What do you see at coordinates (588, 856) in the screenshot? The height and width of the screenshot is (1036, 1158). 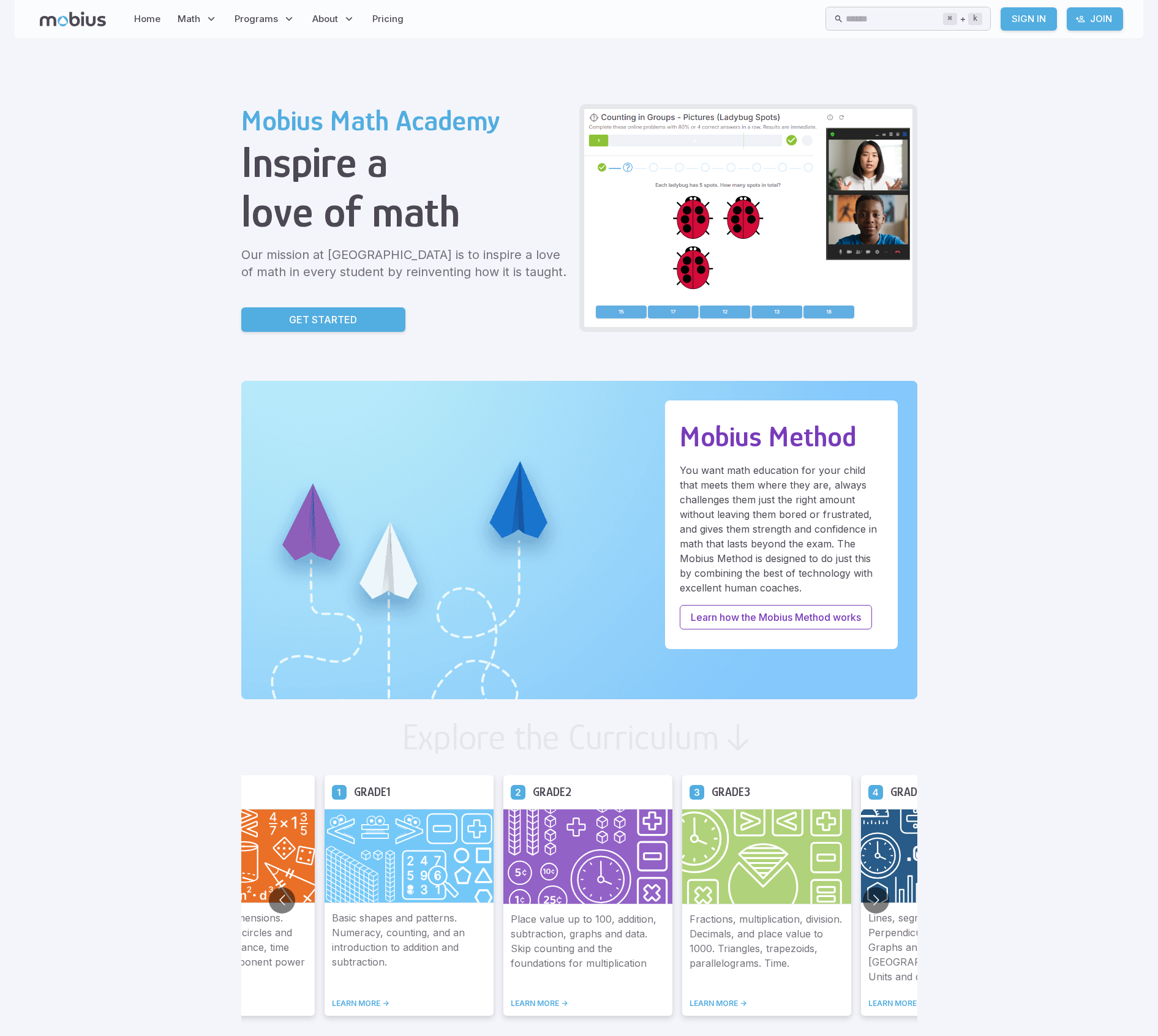 I see `img: Grade 2` at bounding box center [588, 856].